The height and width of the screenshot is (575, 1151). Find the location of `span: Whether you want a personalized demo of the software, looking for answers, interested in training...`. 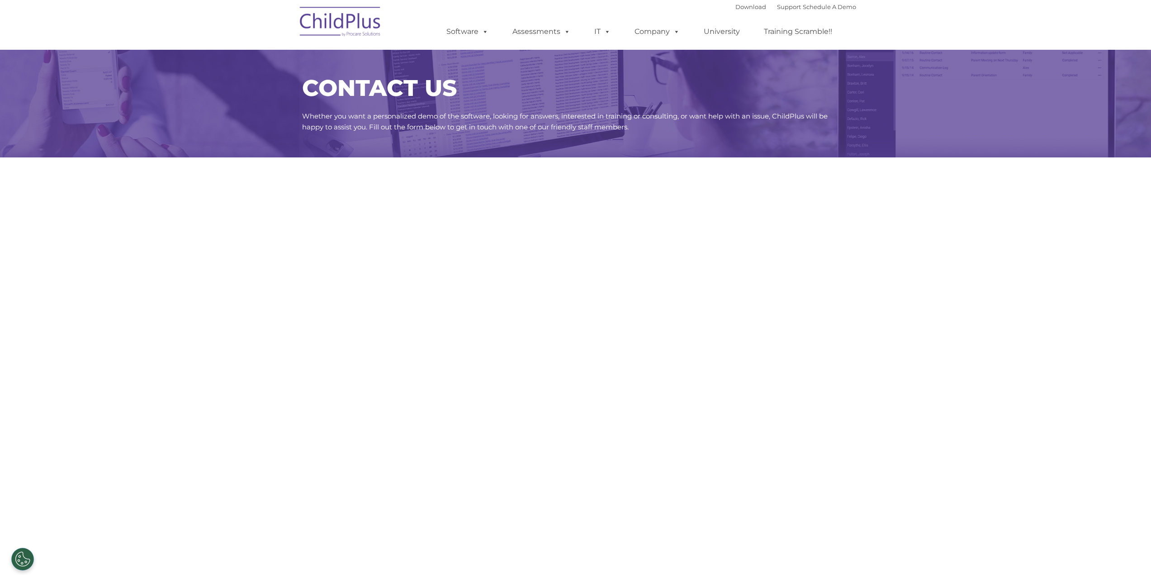

span: Whether you want a personalized demo of the software, looking for answers, interested in training... is located at coordinates (565, 121).